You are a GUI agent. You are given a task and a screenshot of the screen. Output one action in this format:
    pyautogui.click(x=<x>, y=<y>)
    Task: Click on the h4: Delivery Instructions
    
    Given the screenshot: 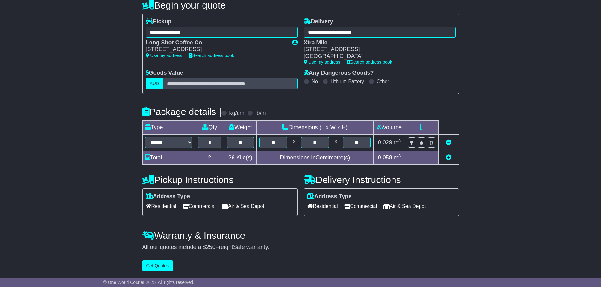 What is the action you would take?
    pyautogui.click(x=381, y=180)
    